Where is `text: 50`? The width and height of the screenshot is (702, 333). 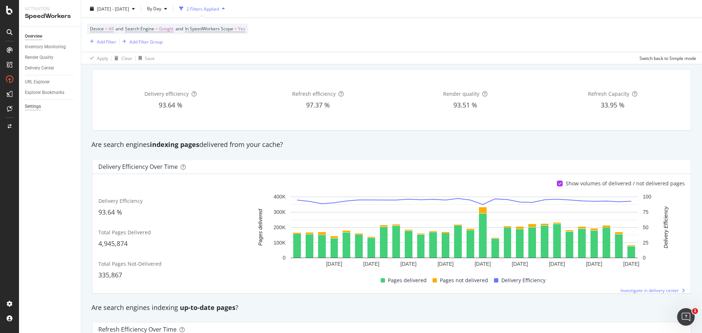
text: 50 is located at coordinates (646, 227).